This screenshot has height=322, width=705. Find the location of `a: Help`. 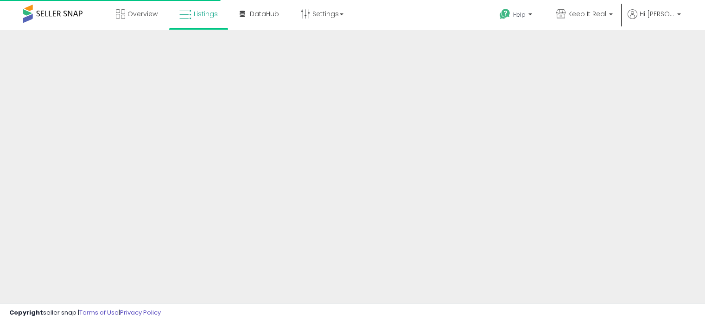

a: Help is located at coordinates (517, 16).